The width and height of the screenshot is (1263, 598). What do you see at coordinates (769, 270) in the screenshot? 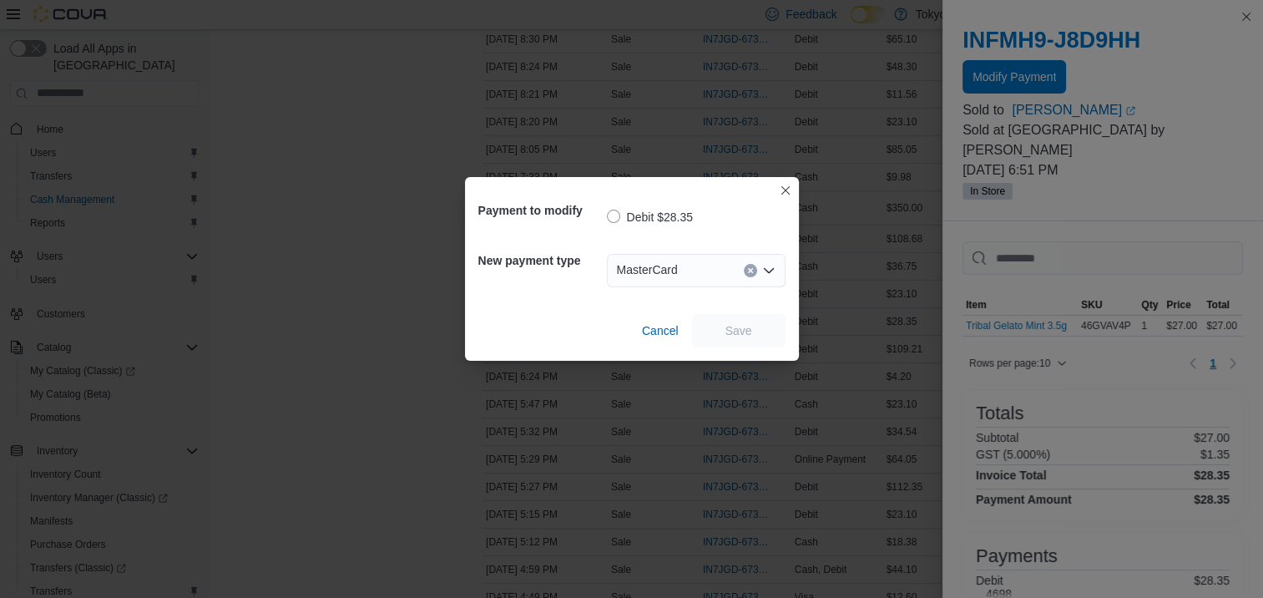
I see `button: Open list of options` at bounding box center [769, 270].